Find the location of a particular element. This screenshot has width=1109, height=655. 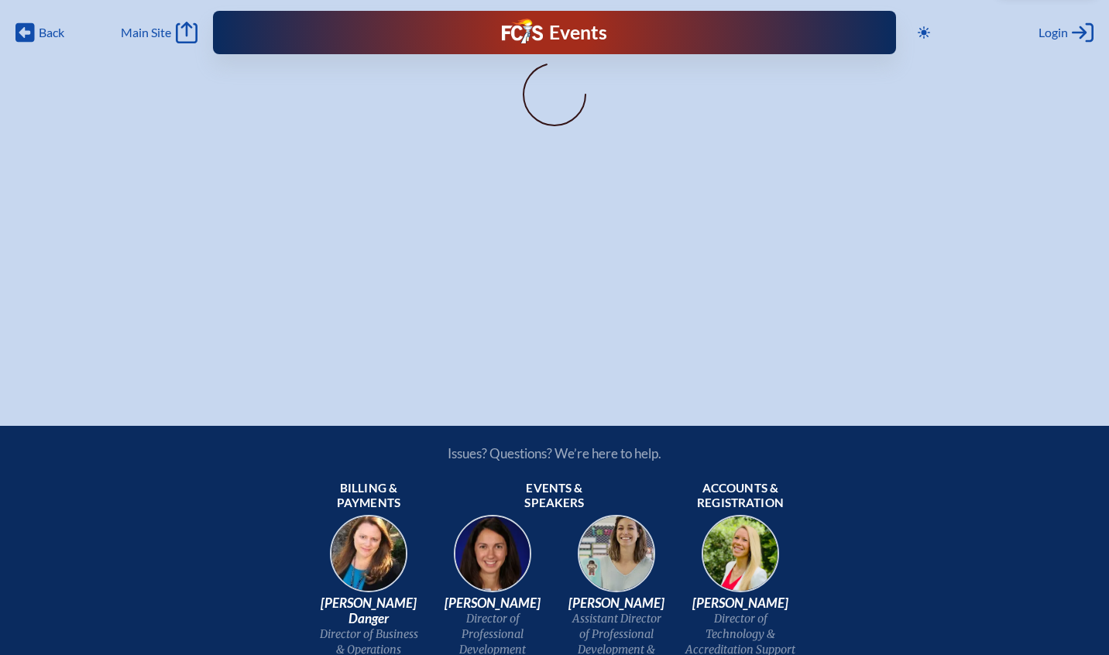

img: 545ba9c4-c691-43d5-86fb-b0a622cbeb82 is located at coordinates (616, 560).